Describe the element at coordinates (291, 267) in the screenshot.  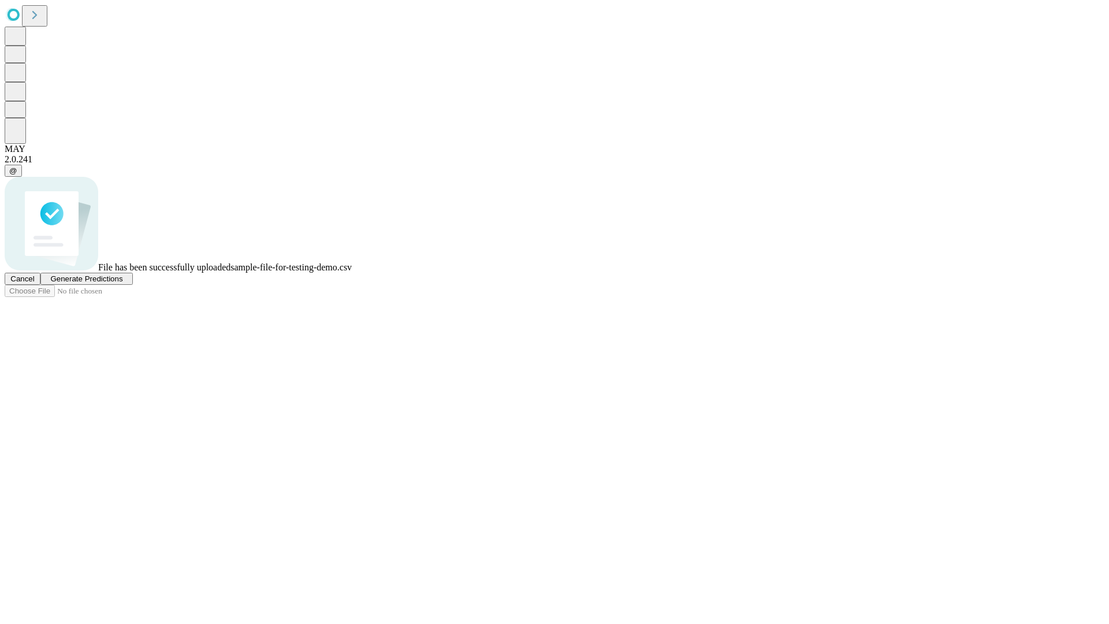
I see `span: sample-file-for-testing-demo.csv` at that location.